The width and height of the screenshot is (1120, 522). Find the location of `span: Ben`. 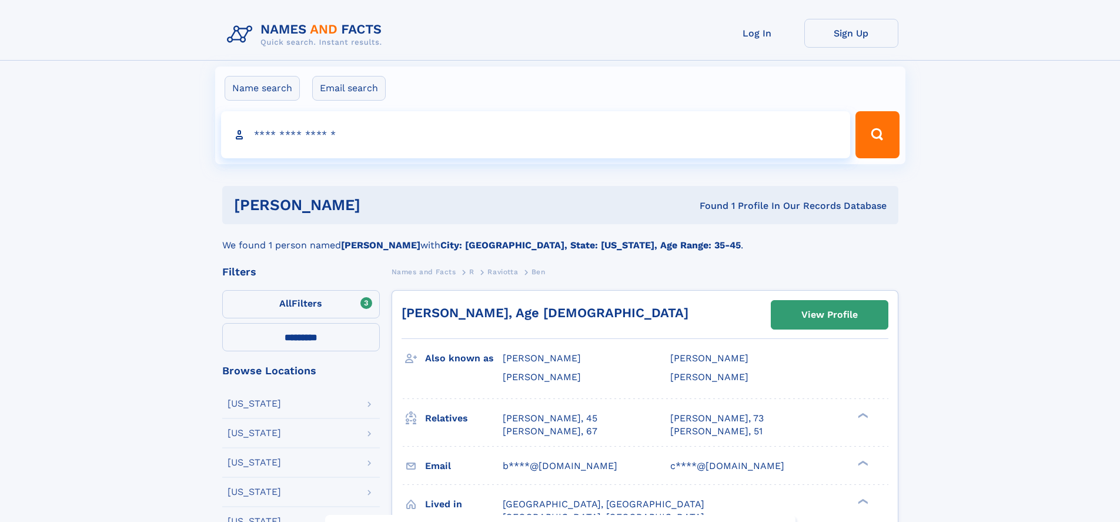

span: Ben is located at coordinates (539, 272).